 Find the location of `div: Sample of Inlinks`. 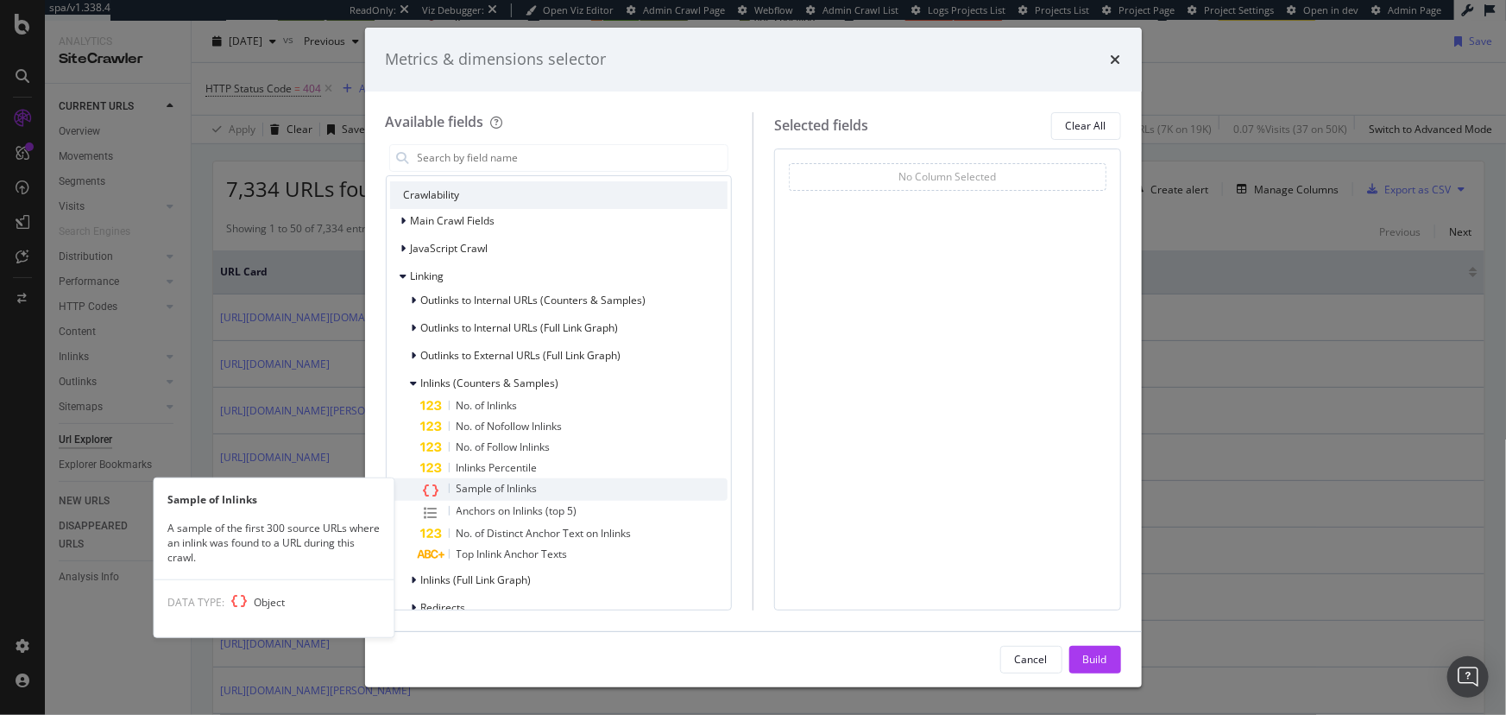

div: Sample of Inlinks is located at coordinates (274, 499).